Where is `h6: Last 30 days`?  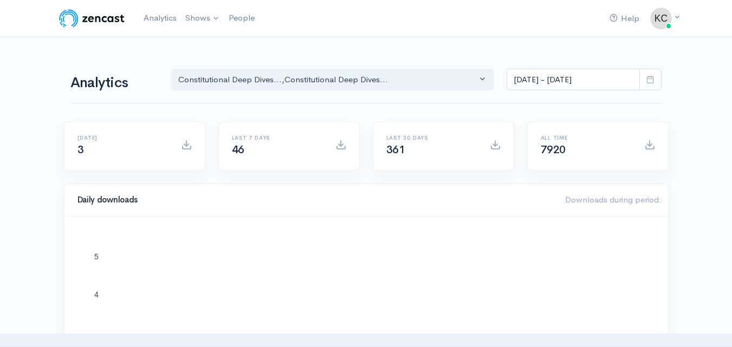 h6: Last 30 days is located at coordinates (431, 138).